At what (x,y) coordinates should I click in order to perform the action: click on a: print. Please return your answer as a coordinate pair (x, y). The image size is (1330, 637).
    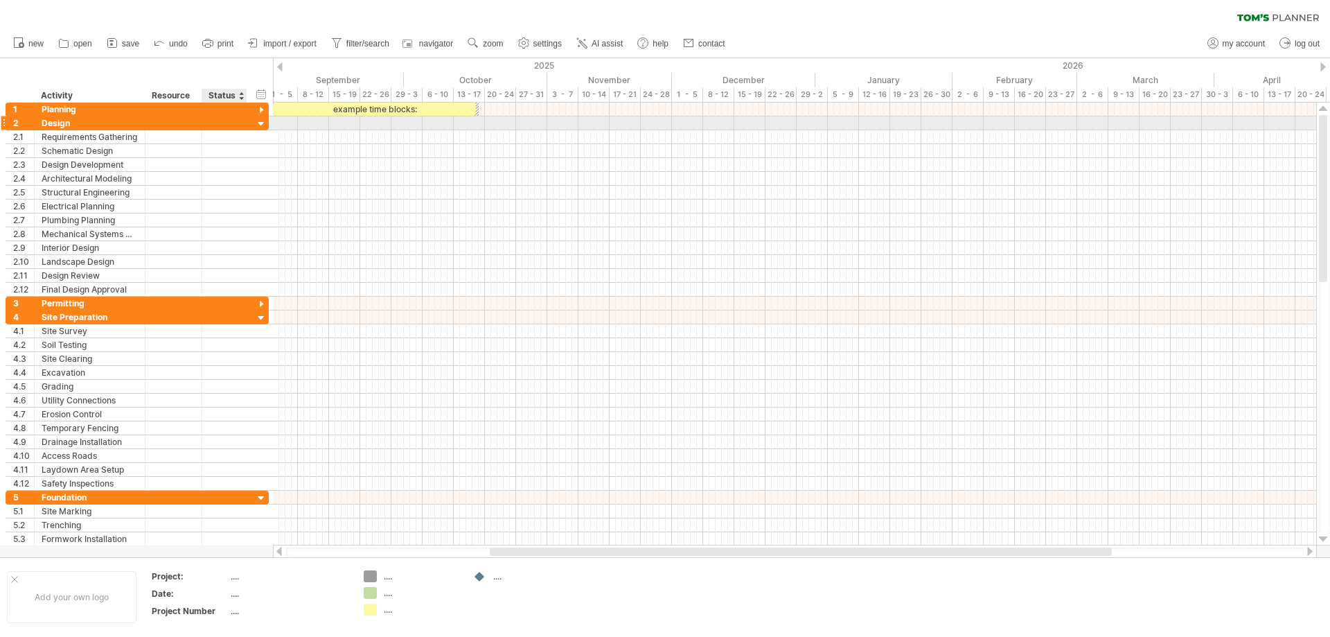
    Looking at the image, I should click on (218, 44).